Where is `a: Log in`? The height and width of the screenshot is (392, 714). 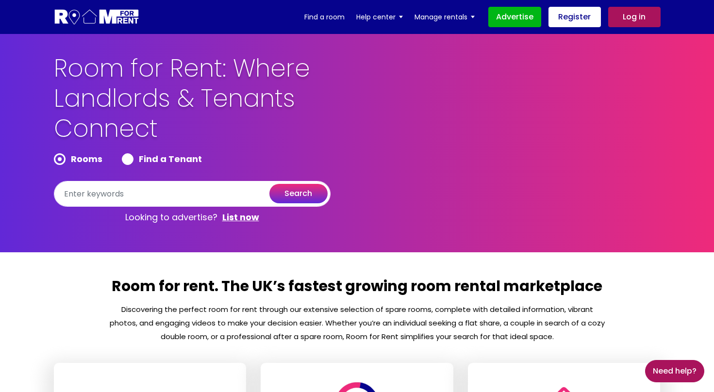
a: Log in is located at coordinates (634, 17).